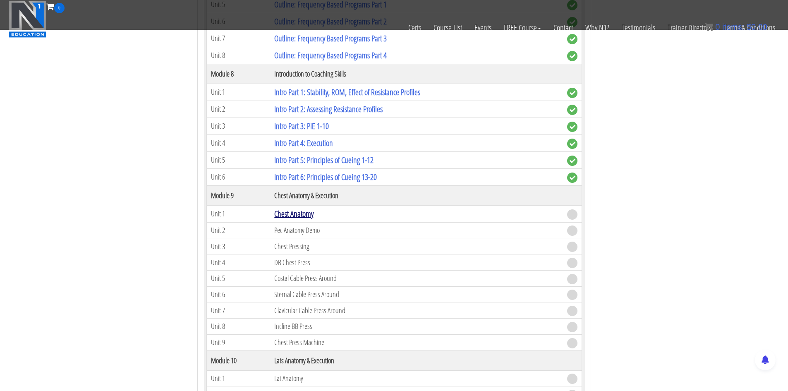 The height and width of the screenshot is (391, 788). Describe the element at coordinates (416, 262) in the screenshot. I see `td: DB Chest Press` at that location.